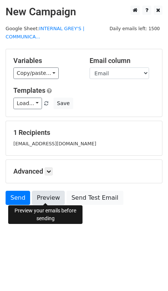 Image resolution: width=168 pixels, height=291 pixels. I want to click on h2: New Campaign, so click(84, 12).